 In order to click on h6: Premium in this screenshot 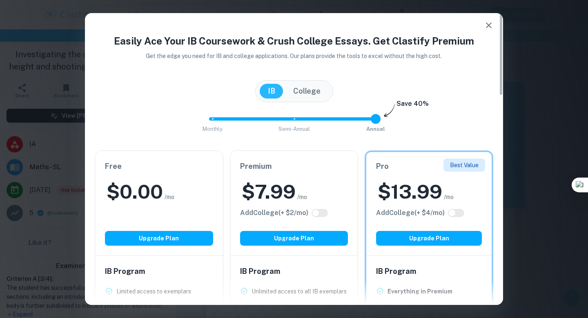, I will do `click(294, 166)`.